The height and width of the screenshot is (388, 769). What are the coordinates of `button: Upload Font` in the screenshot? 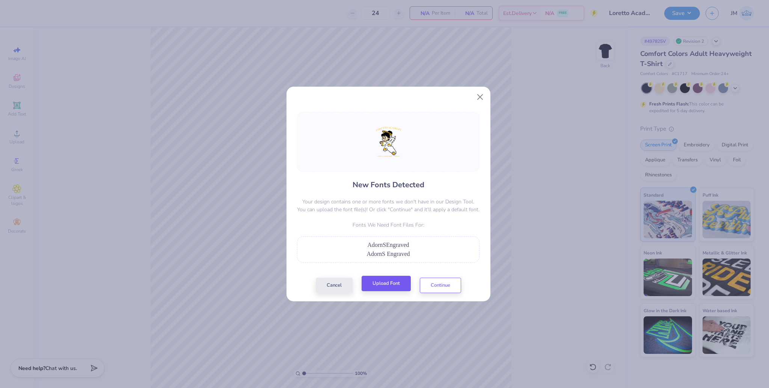 It's located at (386, 283).